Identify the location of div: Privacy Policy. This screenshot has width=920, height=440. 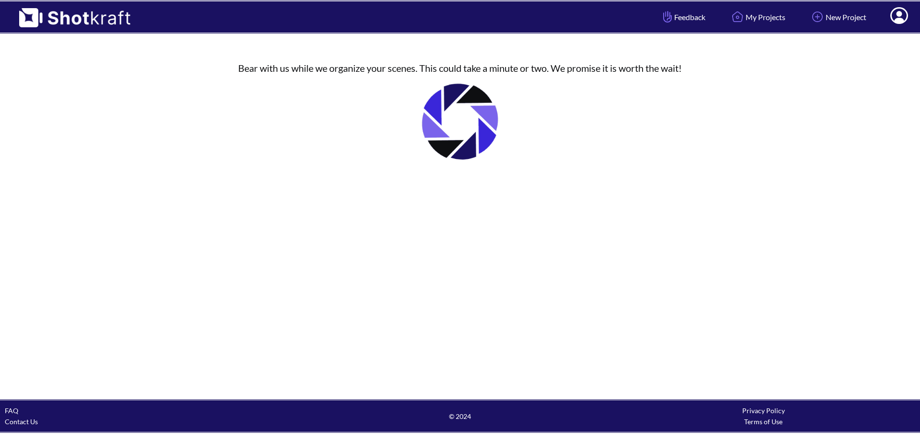
(763, 411).